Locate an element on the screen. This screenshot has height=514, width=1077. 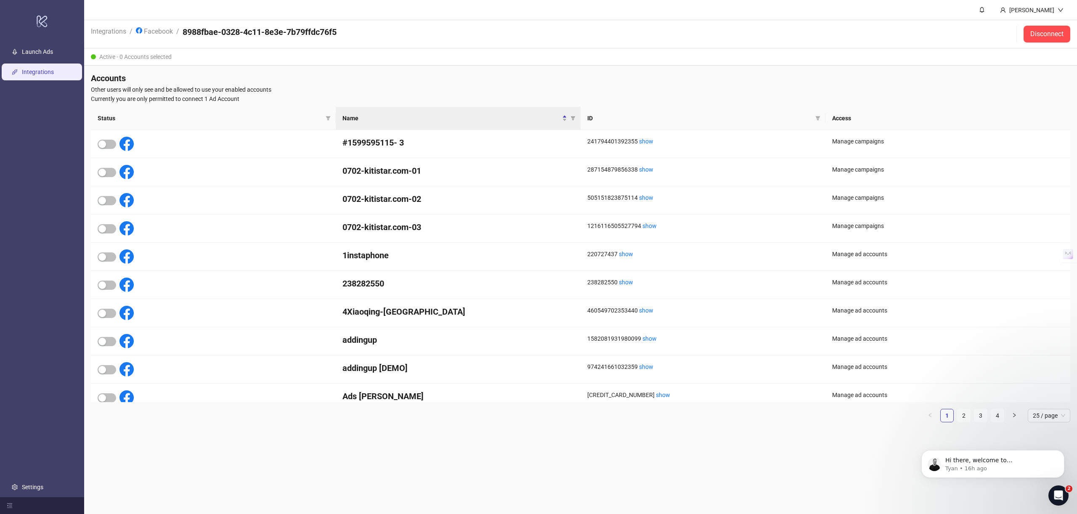
img: Profile image for Tyan is located at coordinates (26, 32).